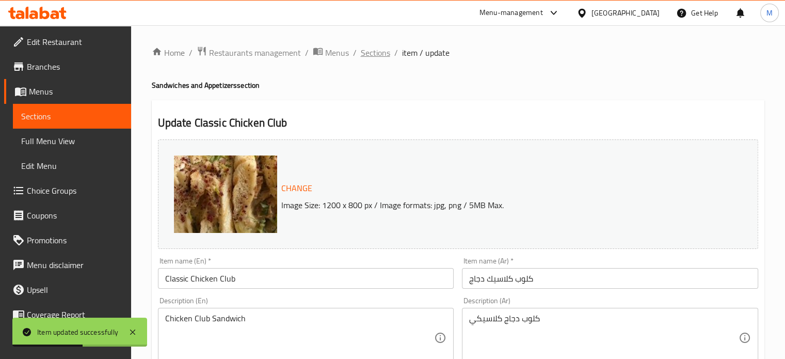  I want to click on div: Menu-management, so click(511, 13).